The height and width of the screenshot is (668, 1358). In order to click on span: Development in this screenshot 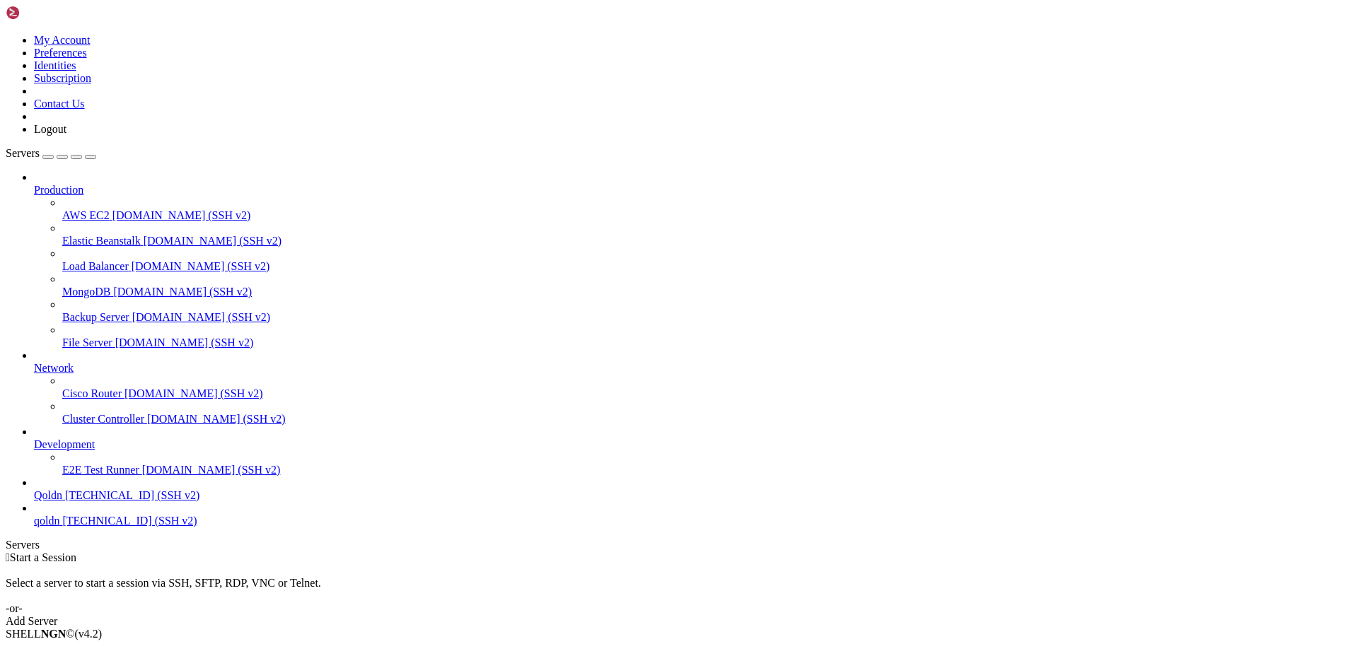, I will do `click(64, 444)`.